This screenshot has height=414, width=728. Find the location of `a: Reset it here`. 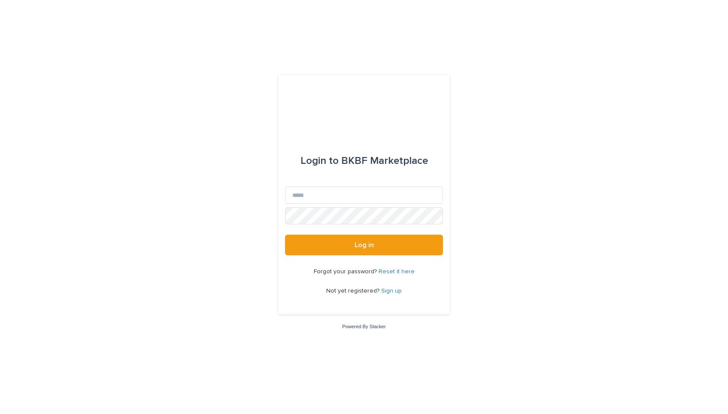

a: Reset it here is located at coordinates (397, 272).